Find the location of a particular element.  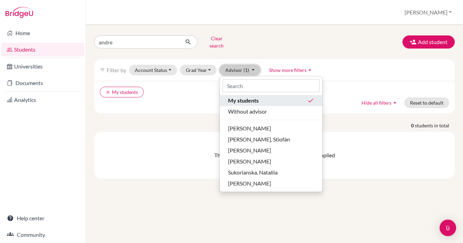

span: students in total is located at coordinates (435, 125).